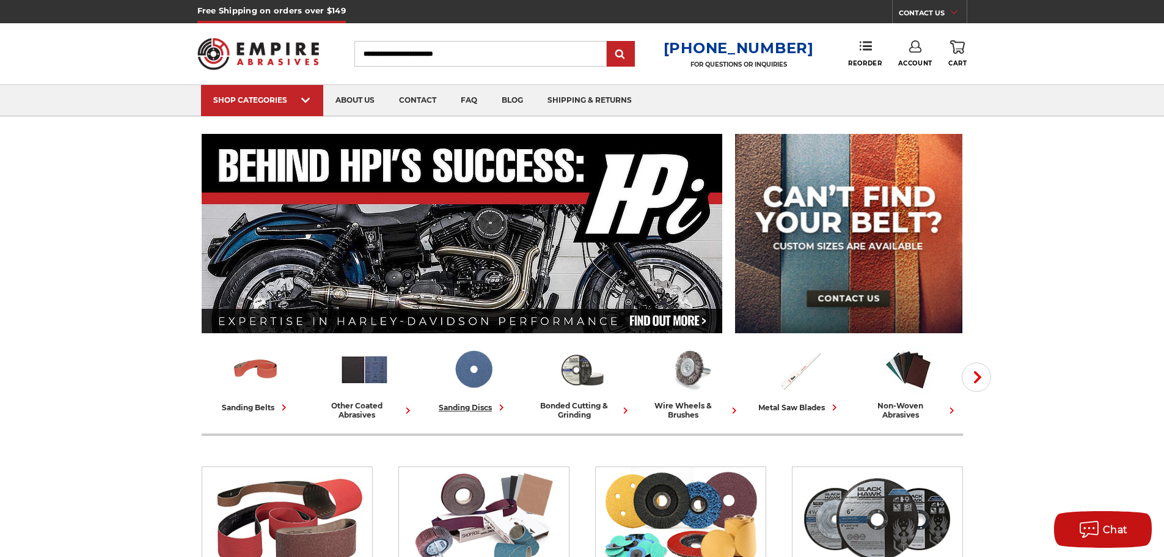 Image resolution: width=1164 pixels, height=557 pixels. What do you see at coordinates (355, 100) in the screenshot?
I see `a: about us` at bounding box center [355, 100].